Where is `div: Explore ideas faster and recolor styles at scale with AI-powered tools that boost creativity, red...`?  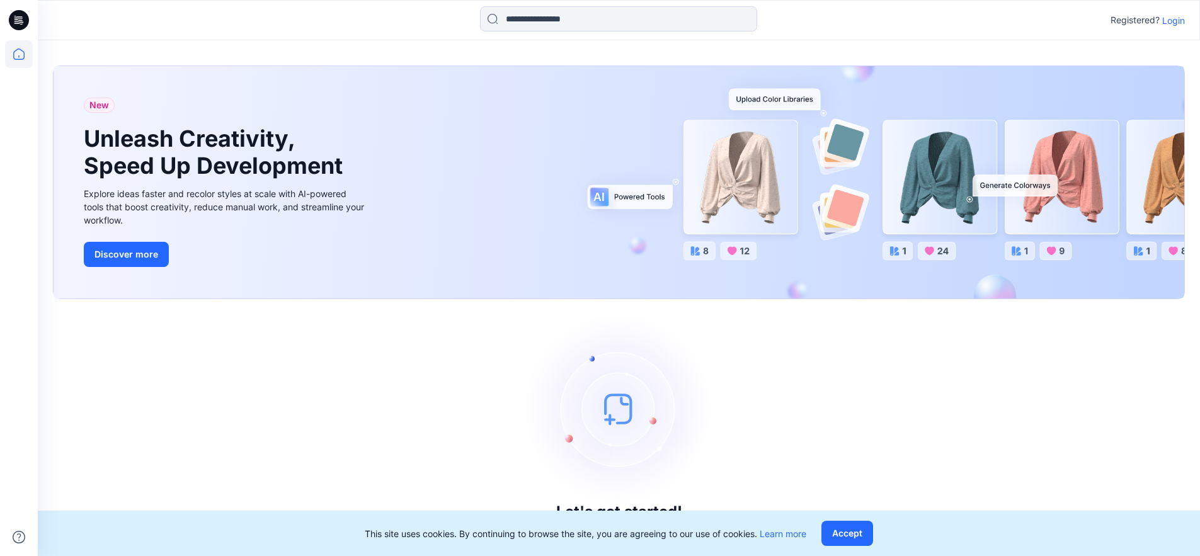 div: Explore ideas faster and recolor styles at scale with AI-powered tools that boost creativity, red... is located at coordinates (226, 207).